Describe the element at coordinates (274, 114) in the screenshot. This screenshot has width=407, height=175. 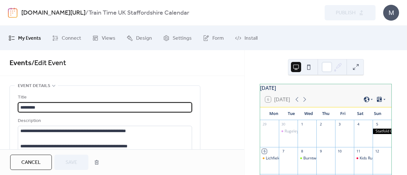
I see `div: Mon` at that location.